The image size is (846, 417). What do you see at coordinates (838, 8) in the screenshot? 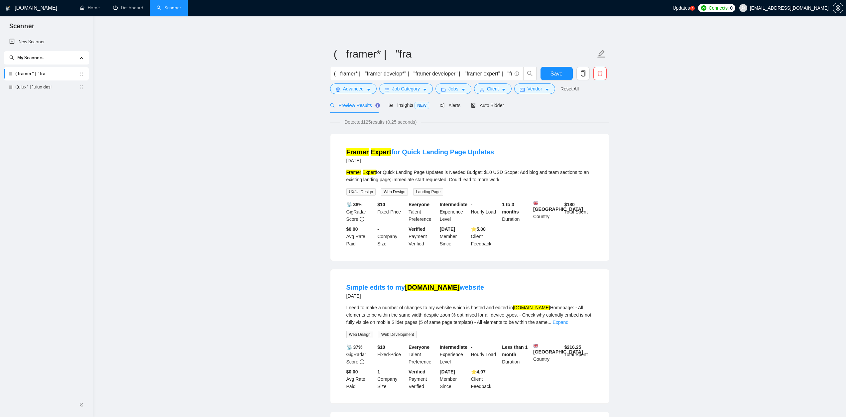
I see `a: setting` at bounding box center [838, 8].